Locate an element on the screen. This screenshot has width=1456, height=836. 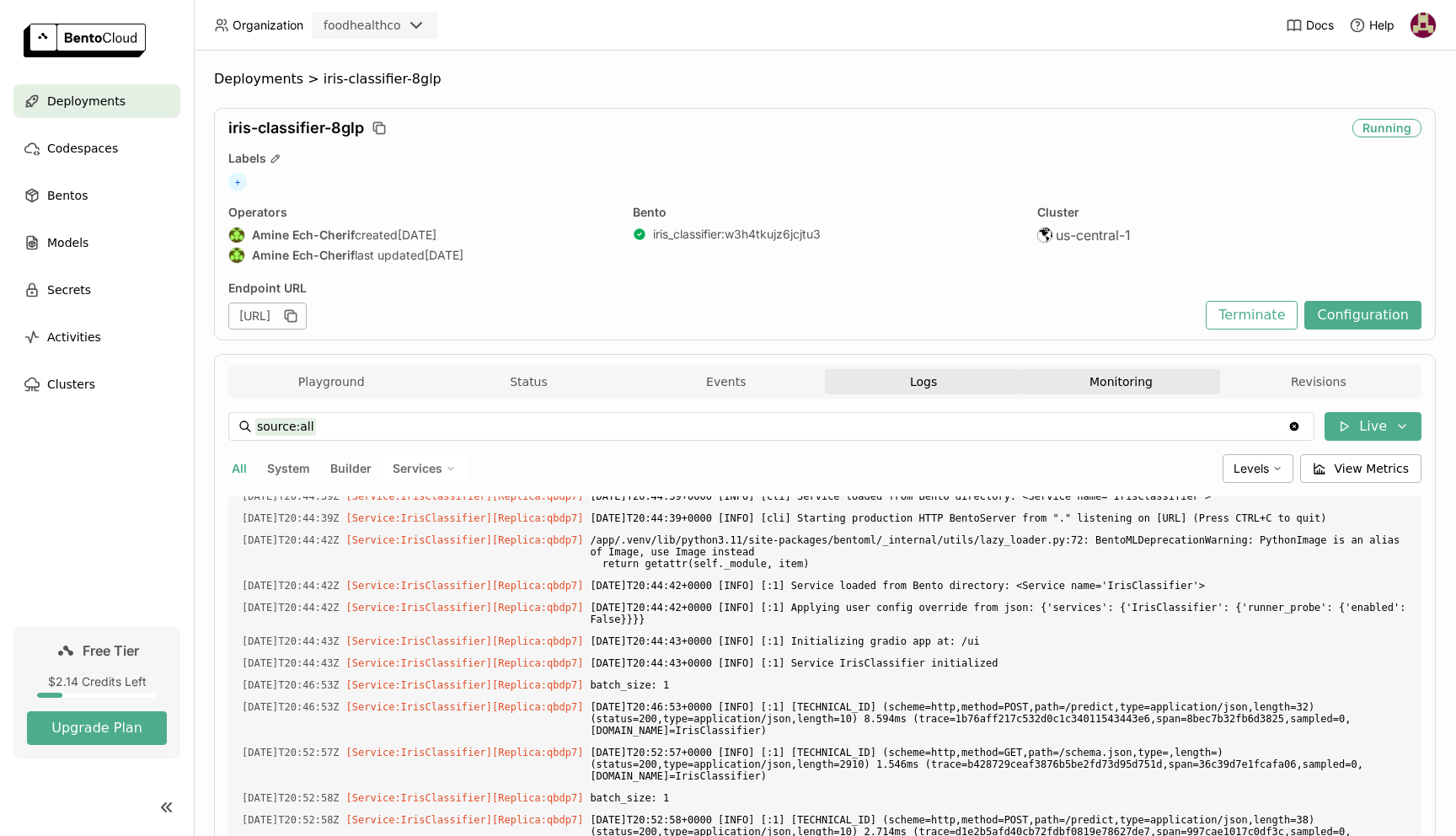
span: /app/.venv/lib/python3.11/site-packages/bentoml/_internal/utils/lazy_loader.py:72: BentoMLDepreca... is located at coordinates (998, 552).